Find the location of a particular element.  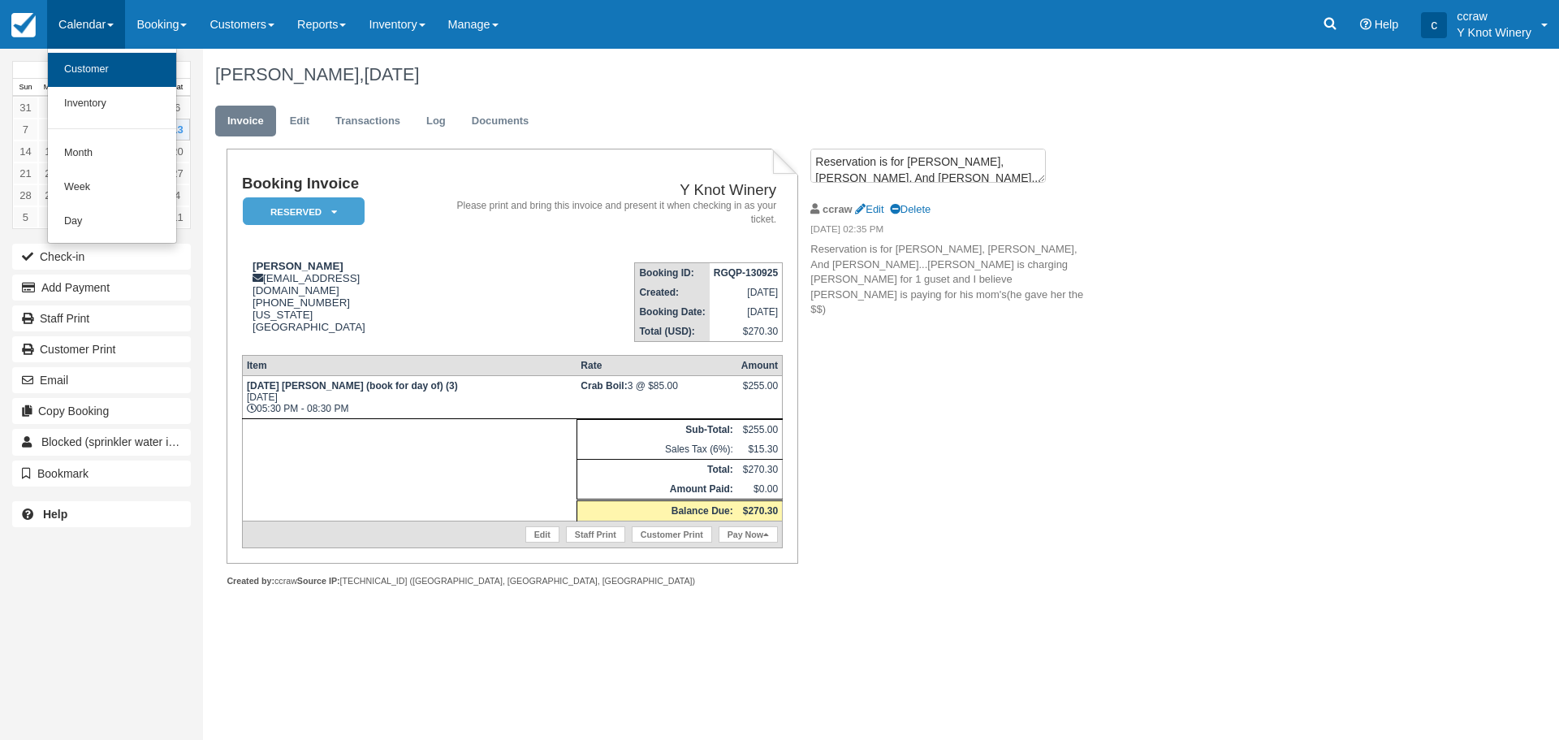

strong: Source IP: is located at coordinates (318, 580).